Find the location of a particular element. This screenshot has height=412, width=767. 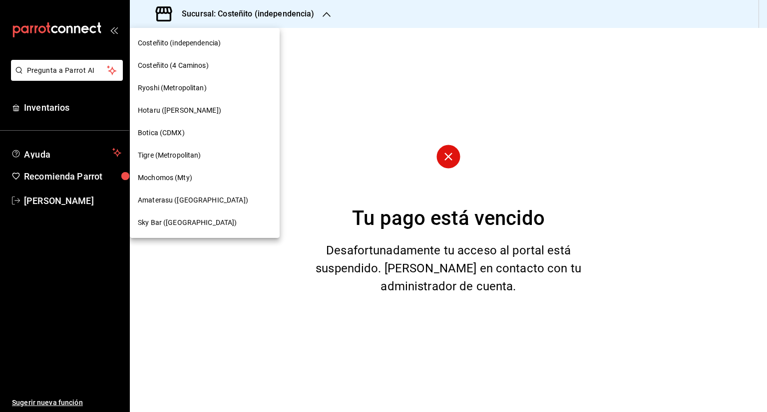

div: Ryoshi (Metropolitan) is located at coordinates (205, 88).